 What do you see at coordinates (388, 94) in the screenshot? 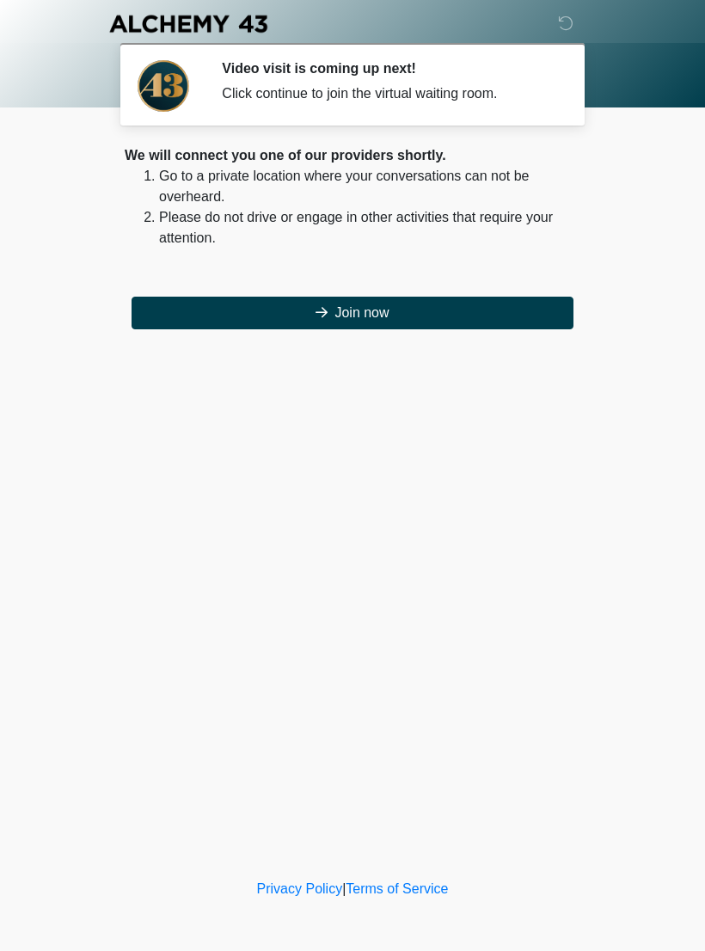
I see `div: Click continue to join the virtual waiting room.` at bounding box center [388, 94].